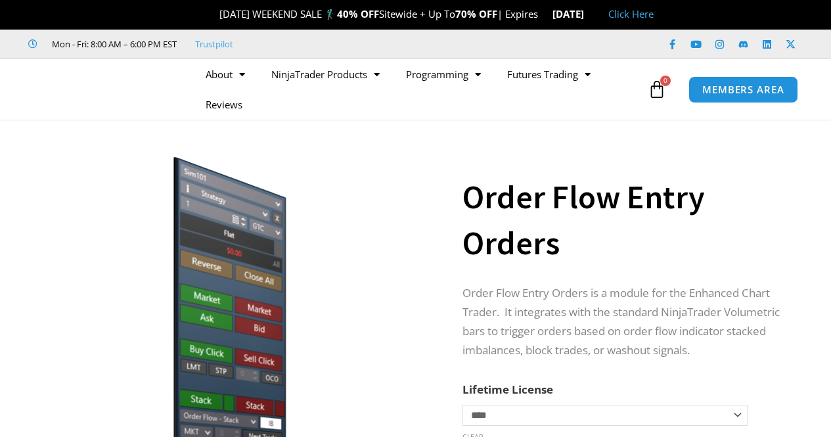 Image resolution: width=831 pixels, height=437 pixels. What do you see at coordinates (657, 89) in the screenshot?
I see `a: 0` at bounding box center [657, 89].